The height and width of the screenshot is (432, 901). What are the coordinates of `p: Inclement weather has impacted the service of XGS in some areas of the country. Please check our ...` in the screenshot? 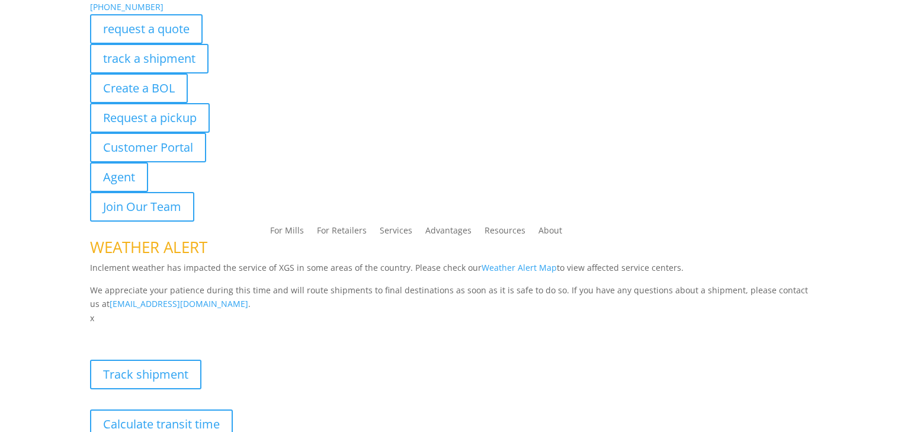 It's located at (450, 272).